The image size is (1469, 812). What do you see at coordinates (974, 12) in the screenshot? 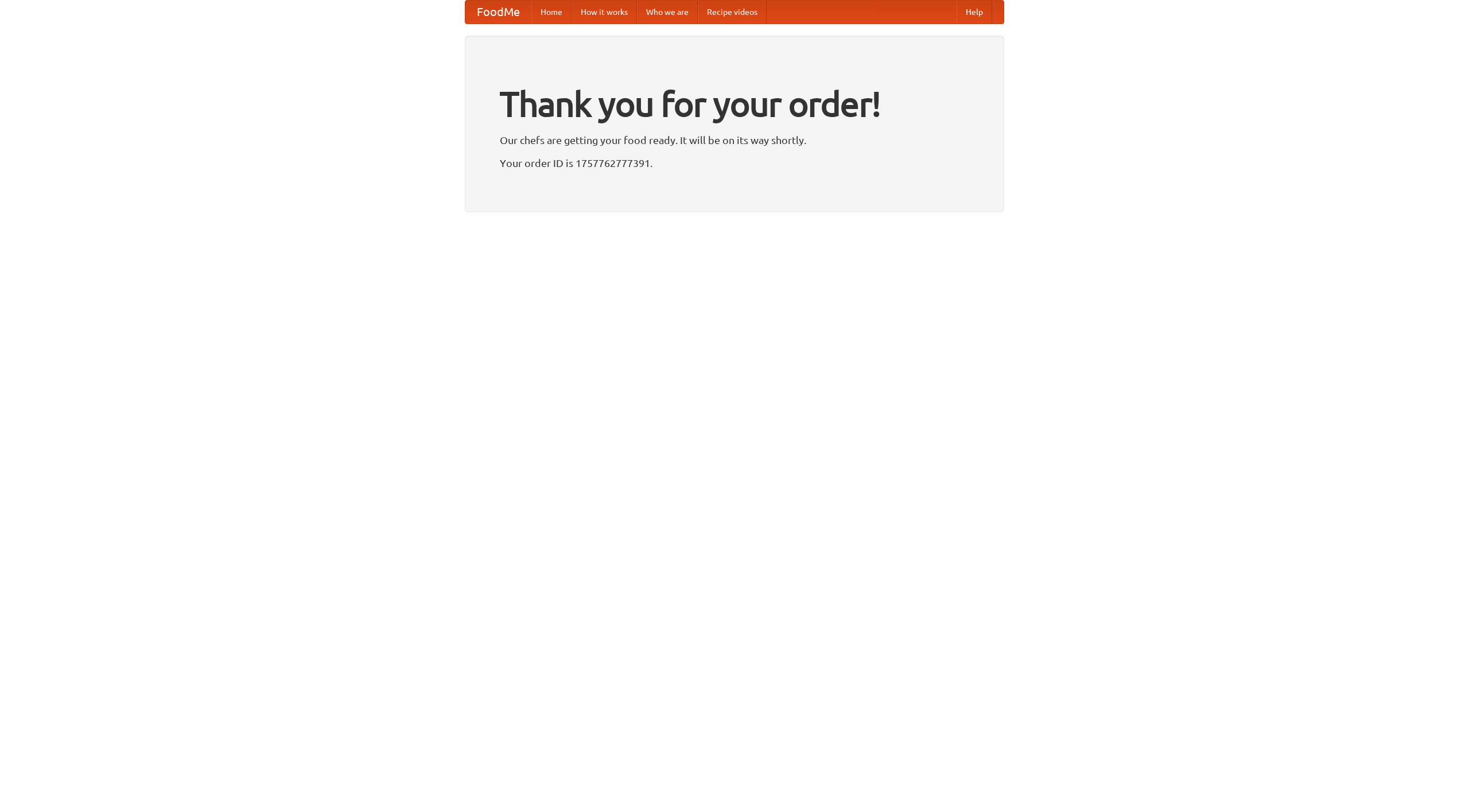
I see `a: Help` at bounding box center [974, 12].